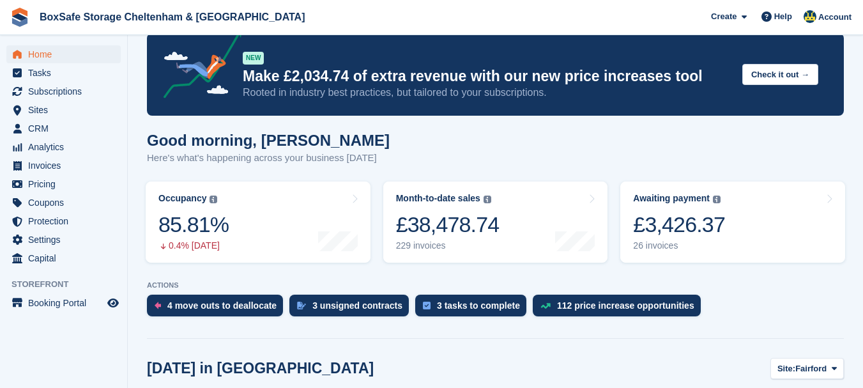  Describe the element at coordinates (352, 308) in the screenshot. I see `a: 3 unsigned contracts` at that location.